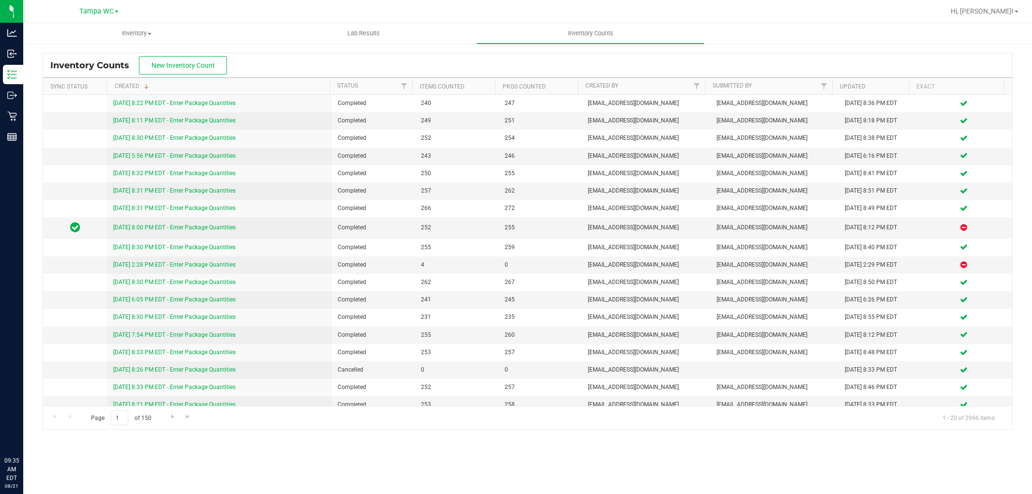 This screenshot has height=494, width=1032. What do you see at coordinates (602, 86) in the screenshot?
I see `a: Created By` at bounding box center [602, 86].